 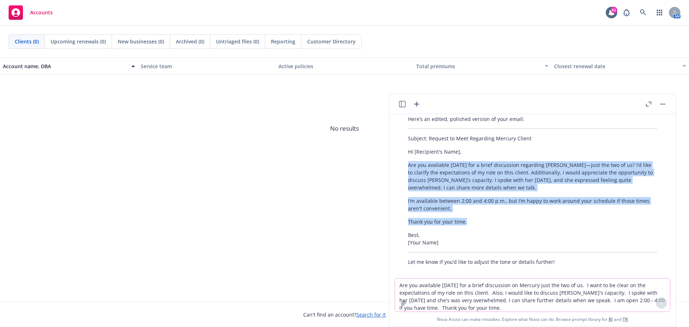 What do you see at coordinates (331, 41) in the screenshot?
I see `span: Customer Directory` at bounding box center [331, 41].